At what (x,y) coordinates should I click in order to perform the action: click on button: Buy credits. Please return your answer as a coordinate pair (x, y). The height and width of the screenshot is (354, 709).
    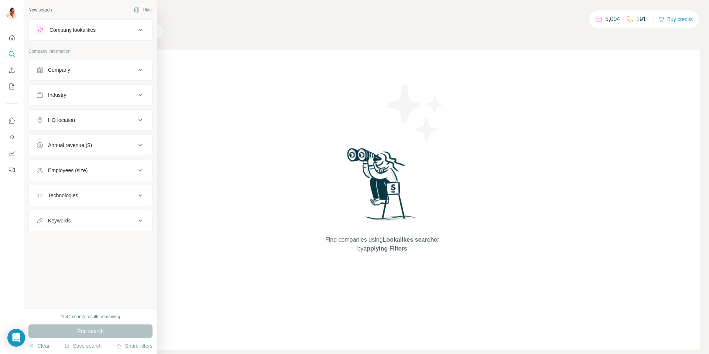
    Looking at the image, I should click on (675, 19).